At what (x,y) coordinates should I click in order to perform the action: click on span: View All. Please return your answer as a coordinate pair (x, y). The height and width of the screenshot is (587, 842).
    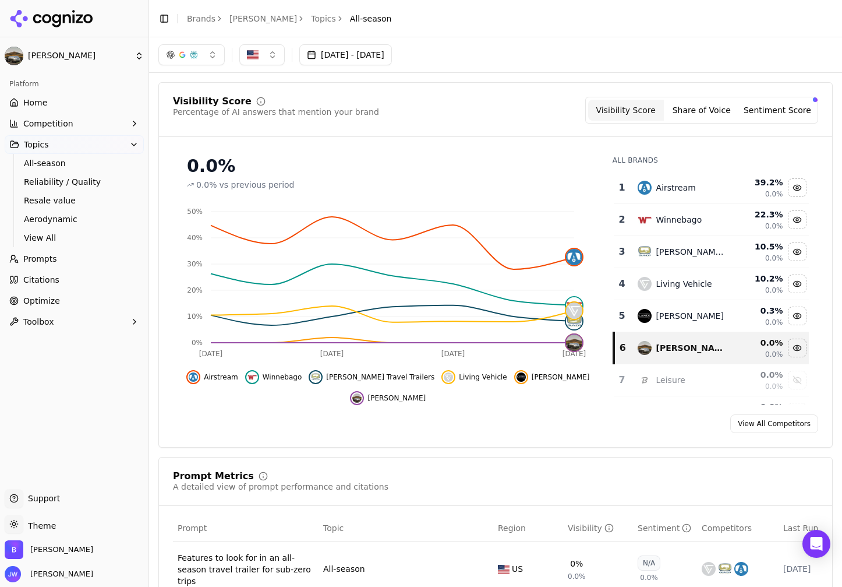
    Looking at the image, I should click on (75, 238).